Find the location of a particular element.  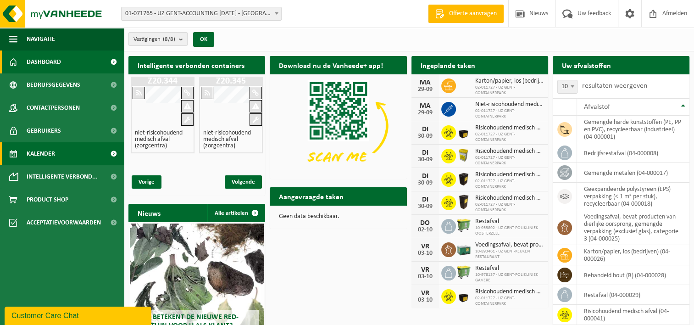

h2: Download nu de Vanheede+ app! is located at coordinates (331, 65).